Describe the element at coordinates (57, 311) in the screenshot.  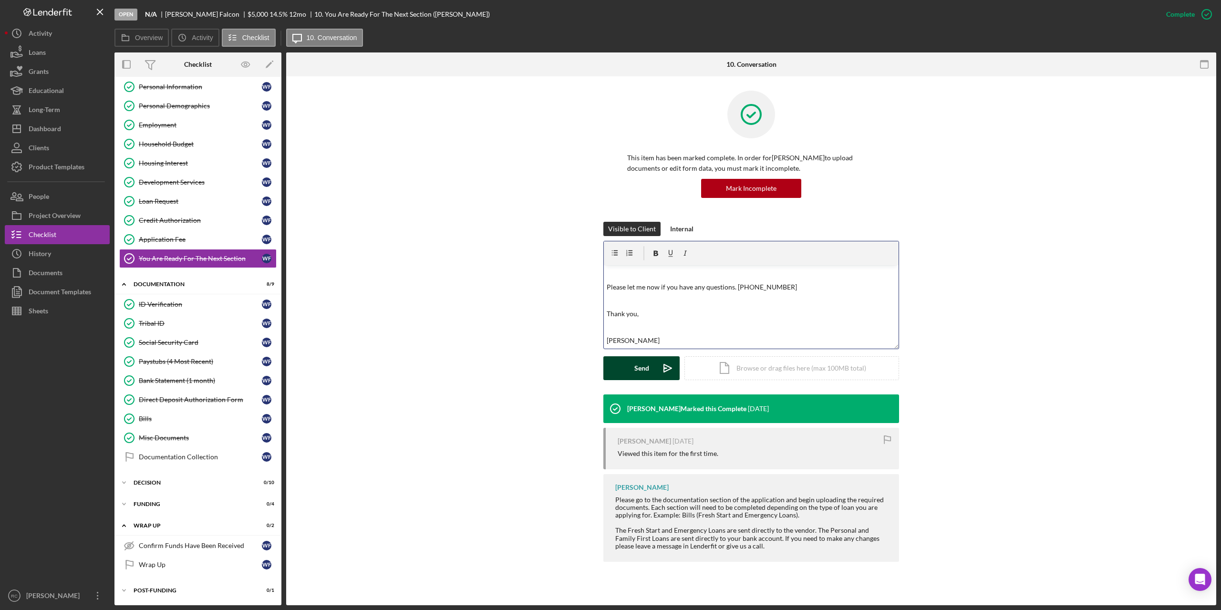
I see `button: Sheets` at that location.